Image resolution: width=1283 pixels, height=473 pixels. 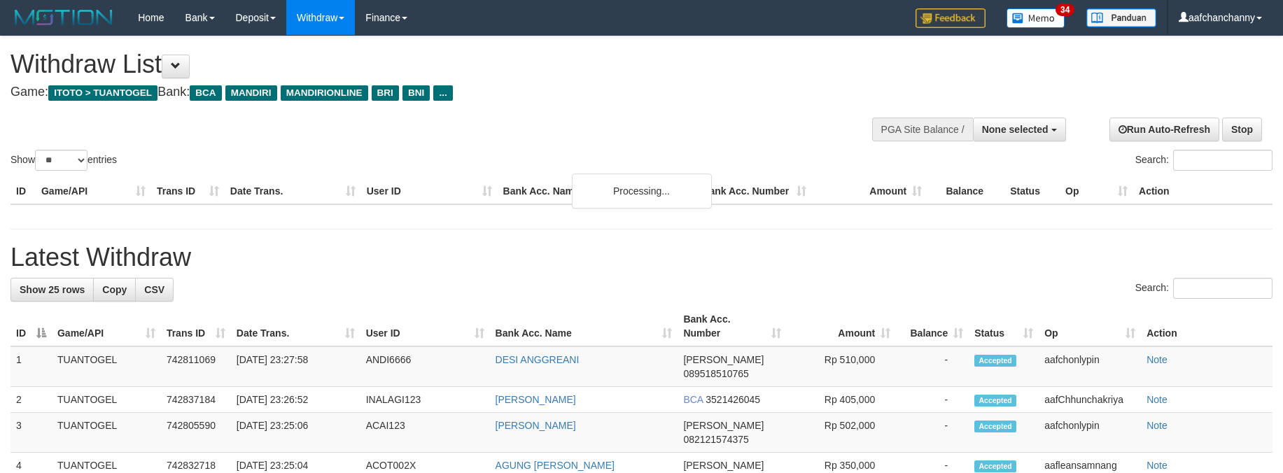 I want to click on div: Processing..., so click(x=642, y=191).